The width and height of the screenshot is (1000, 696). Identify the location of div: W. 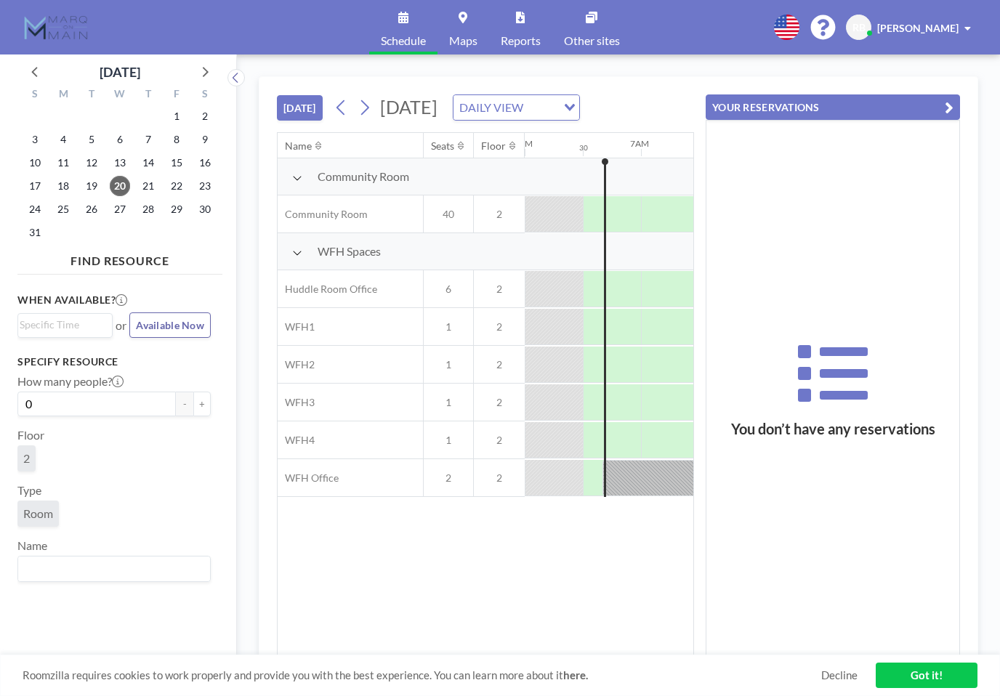
(120, 95).